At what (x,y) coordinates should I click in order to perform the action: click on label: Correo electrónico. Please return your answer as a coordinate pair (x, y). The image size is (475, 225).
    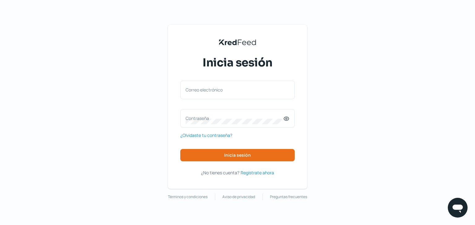
    Looking at the image, I should click on (234, 90).